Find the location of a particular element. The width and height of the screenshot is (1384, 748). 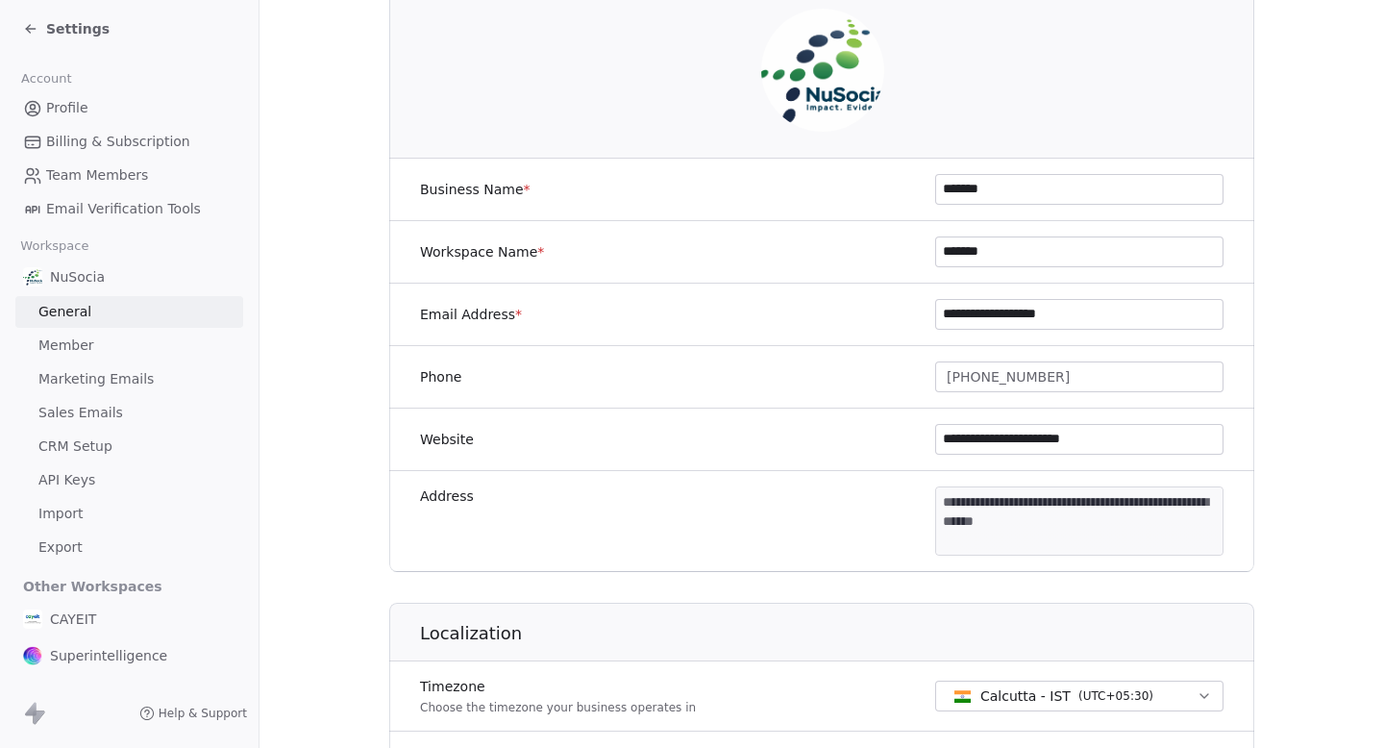

span: CRM Setup is located at coordinates (75, 446).